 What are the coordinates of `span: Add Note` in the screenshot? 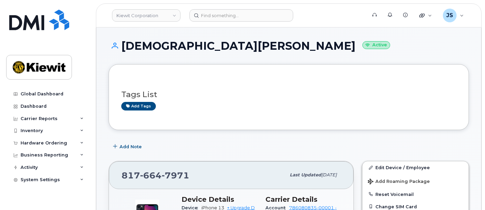 It's located at (131, 146).